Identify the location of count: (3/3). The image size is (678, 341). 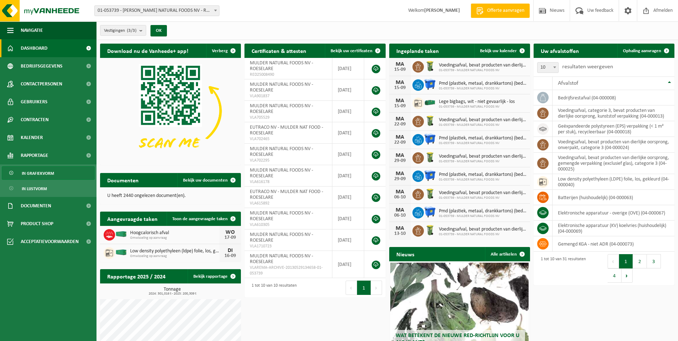
(132, 30).